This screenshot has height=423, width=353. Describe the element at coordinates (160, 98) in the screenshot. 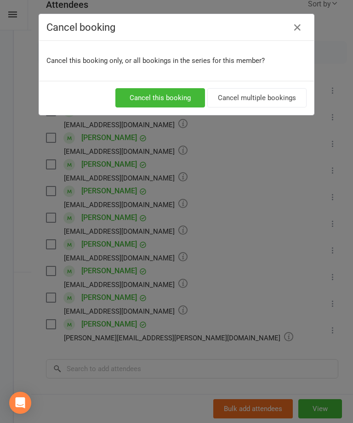

I see `button: Cancel this booking` at that location.